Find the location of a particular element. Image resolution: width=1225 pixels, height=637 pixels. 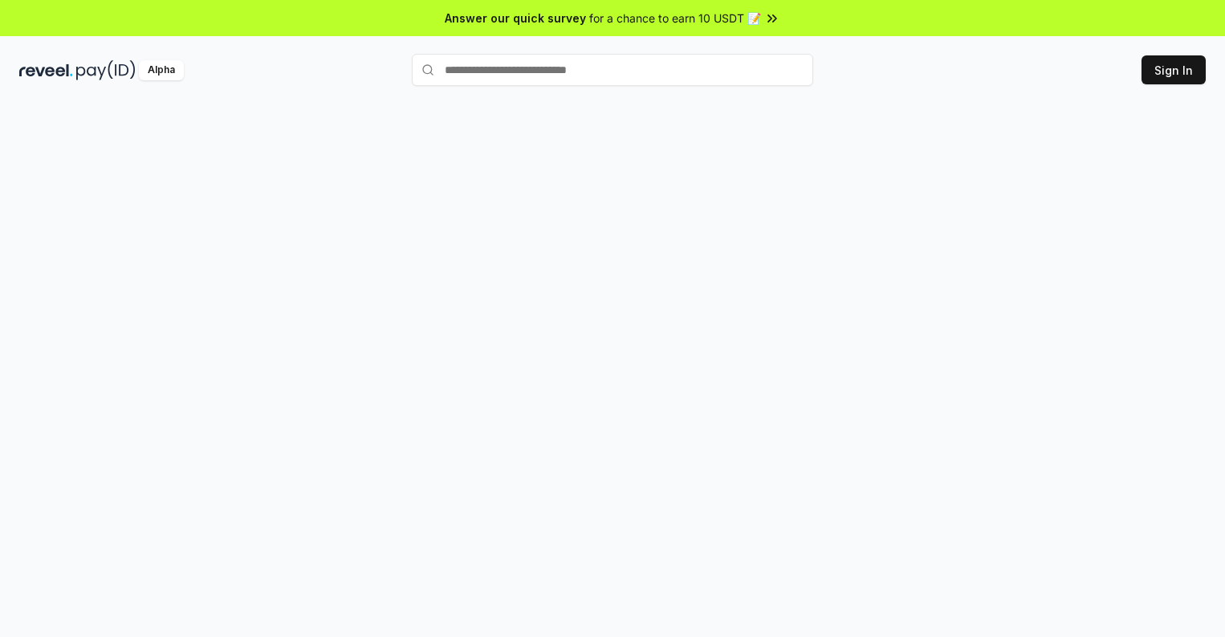

button: Sign In is located at coordinates (1173, 70).